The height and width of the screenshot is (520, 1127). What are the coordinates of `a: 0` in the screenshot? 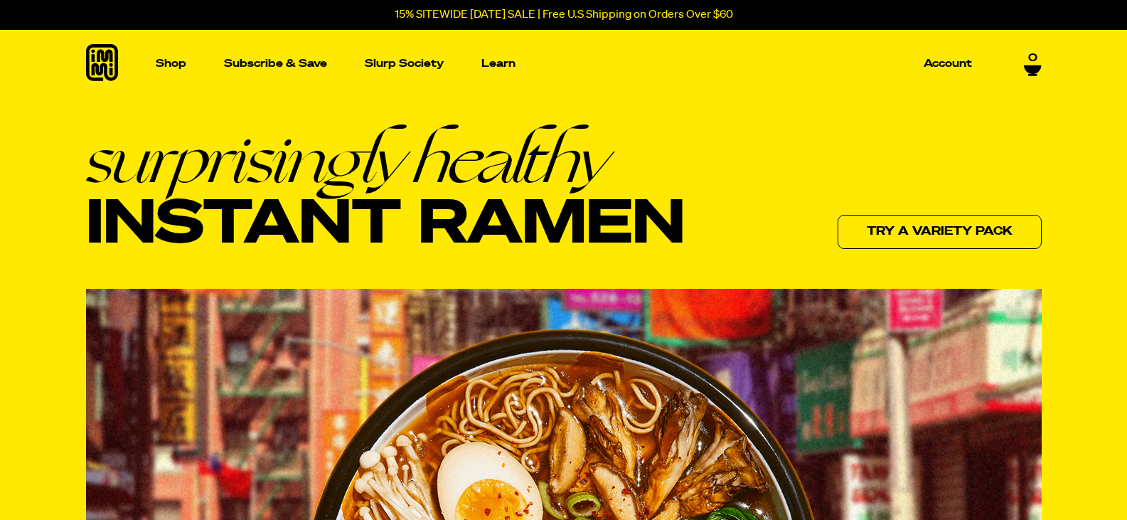 It's located at (1032, 64).